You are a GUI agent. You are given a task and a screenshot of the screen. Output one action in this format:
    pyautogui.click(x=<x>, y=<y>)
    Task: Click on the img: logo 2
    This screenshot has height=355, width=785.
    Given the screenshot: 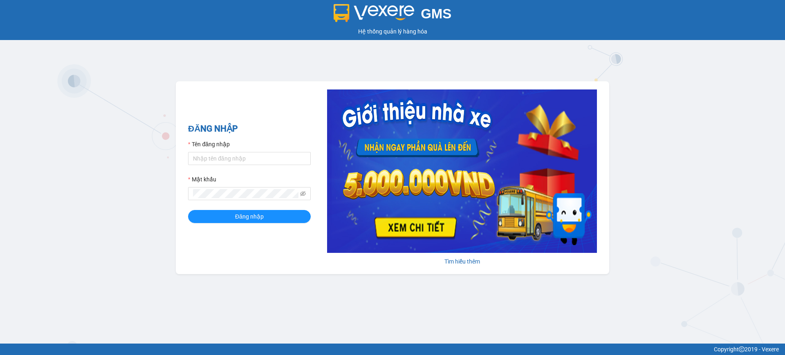 What is the action you would take?
    pyautogui.click(x=374, y=13)
    